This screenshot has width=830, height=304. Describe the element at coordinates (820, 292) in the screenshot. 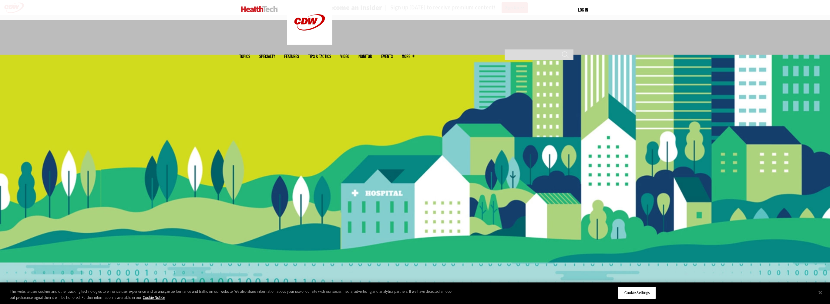

I see `button: Close` at that location.